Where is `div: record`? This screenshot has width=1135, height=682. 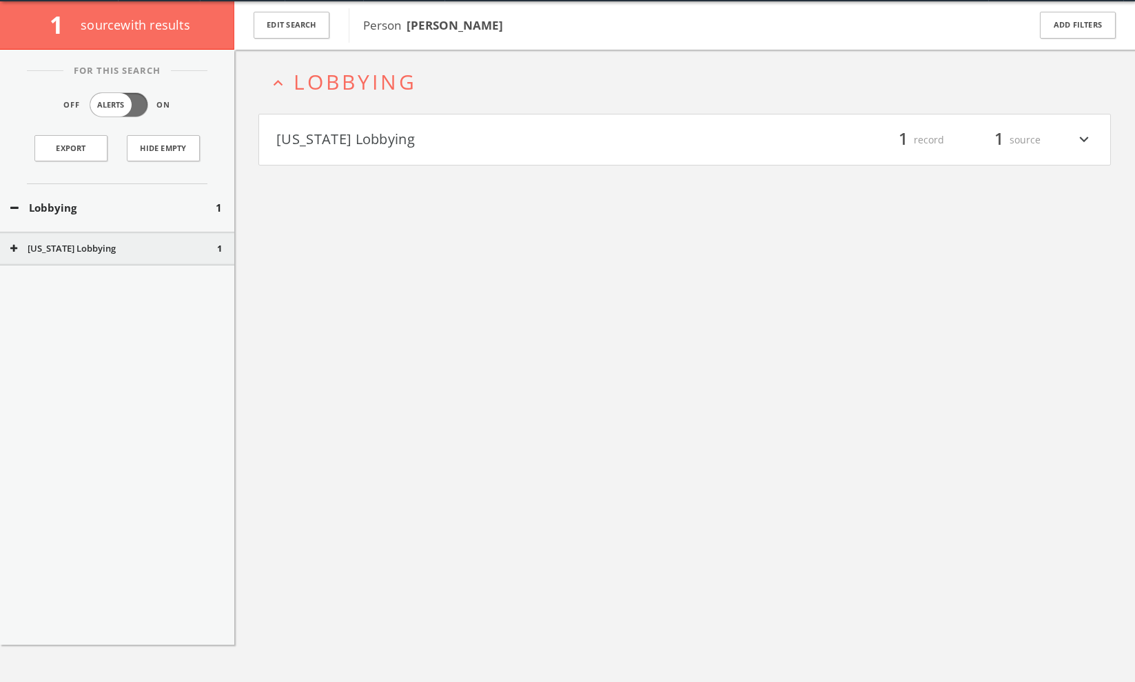 div: record is located at coordinates (903, 140).